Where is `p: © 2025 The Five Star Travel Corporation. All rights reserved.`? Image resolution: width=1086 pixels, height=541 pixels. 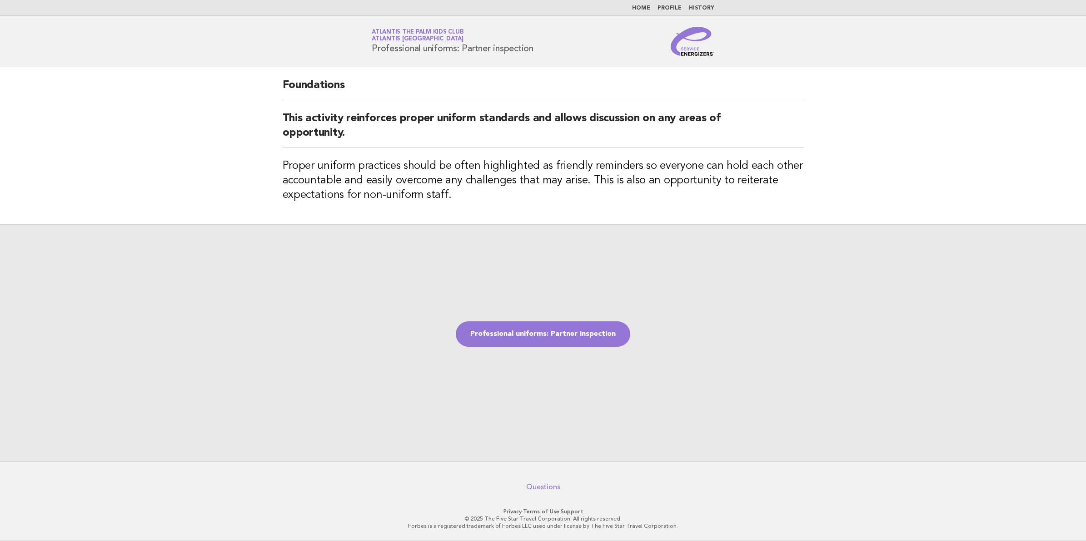
p: © 2025 The Five Star Travel Corporation. All rights reserved. is located at coordinates (543, 519).